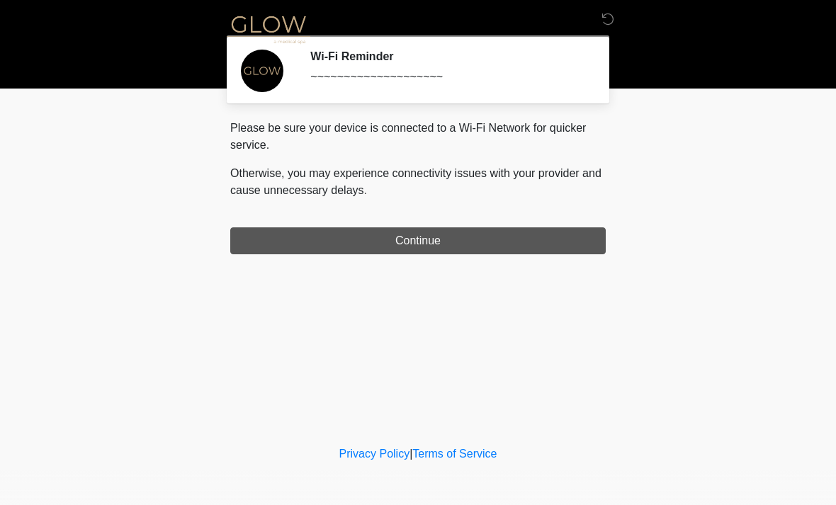 This screenshot has height=505, width=836. Describe the element at coordinates (418, 241) in the screenshot. I see `button: Continue` at that location.